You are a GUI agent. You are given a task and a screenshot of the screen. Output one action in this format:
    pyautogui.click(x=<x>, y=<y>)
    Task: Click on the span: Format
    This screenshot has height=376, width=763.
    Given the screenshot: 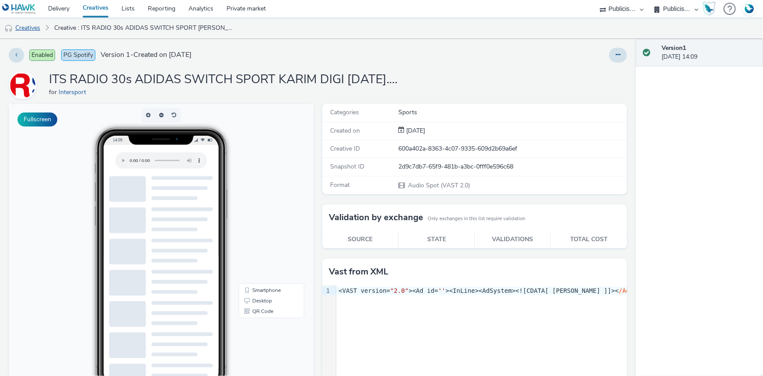 What is the action you would take?
    pyautogui.click(x=340, y=184)
    